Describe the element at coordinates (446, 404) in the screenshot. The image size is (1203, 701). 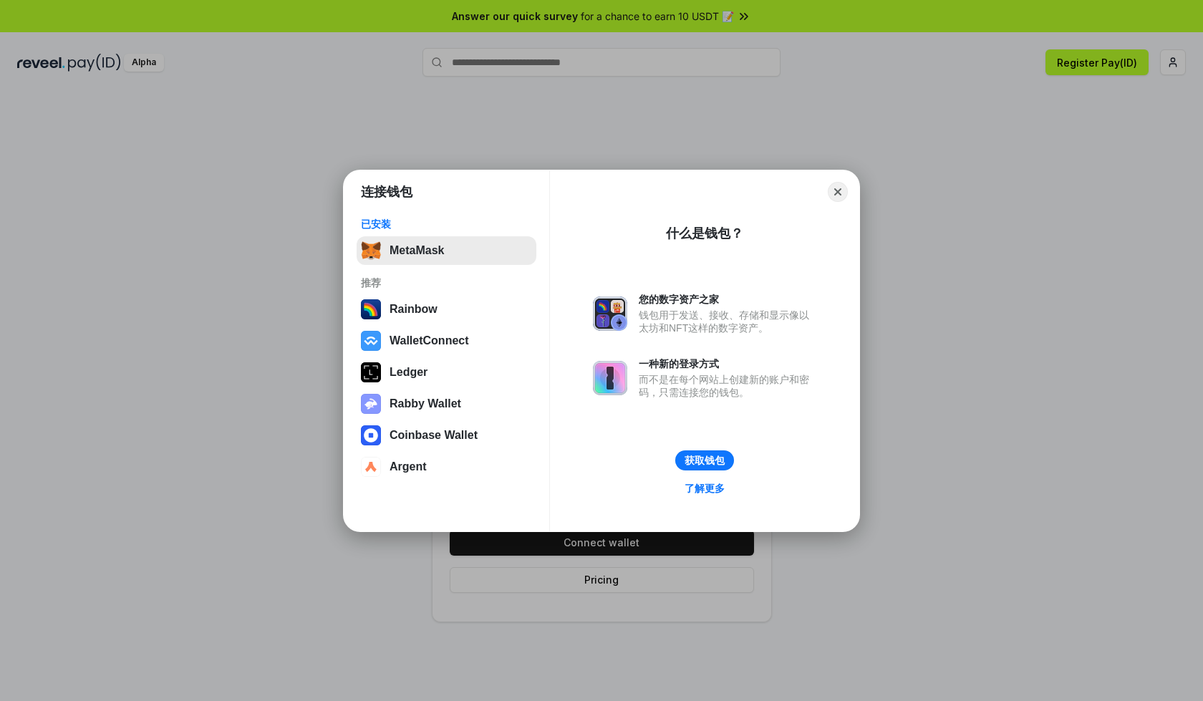
I see `button: Rabby Wallet` at that location.